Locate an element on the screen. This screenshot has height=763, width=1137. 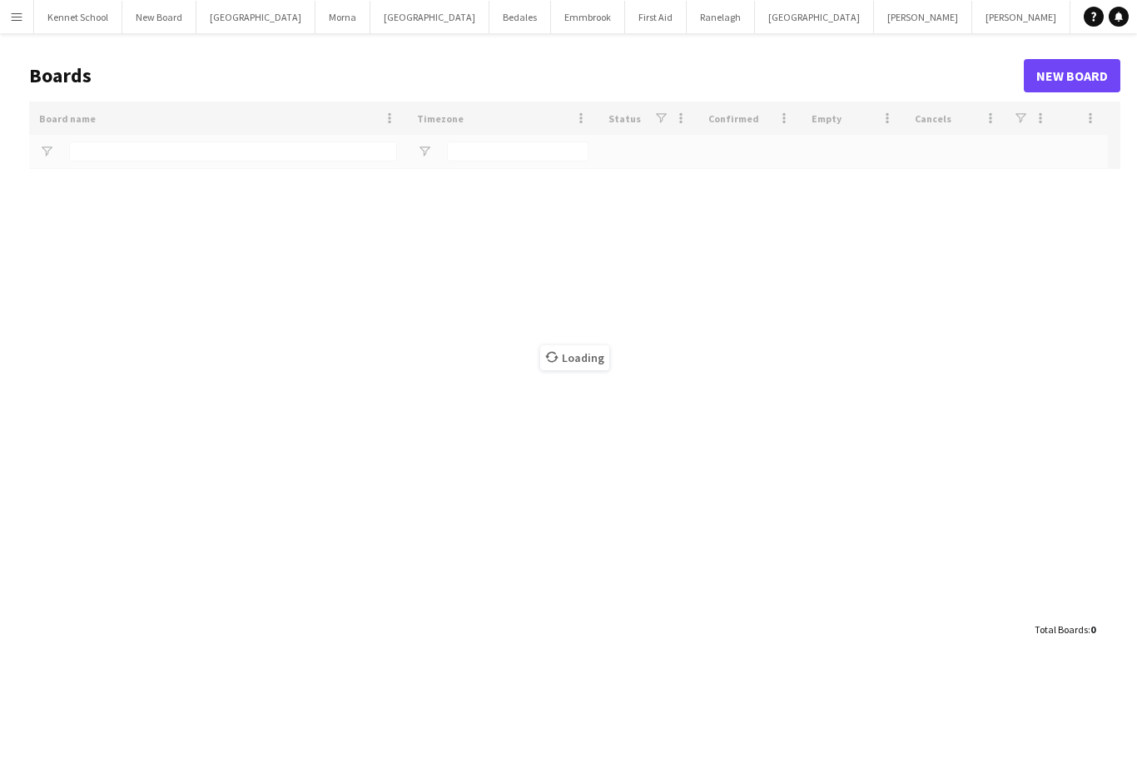
button: New Board is located at coordinates (159, 17).